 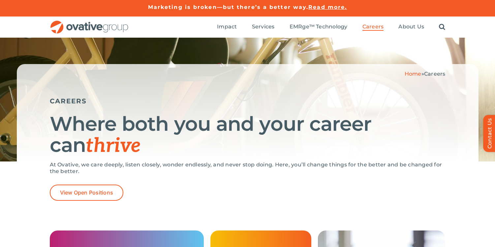 What do you see at coordinates (89, 23) in the screenshot?
I see `a: OG_Full_horizontal_RGB` at bounding box center [89, 23].